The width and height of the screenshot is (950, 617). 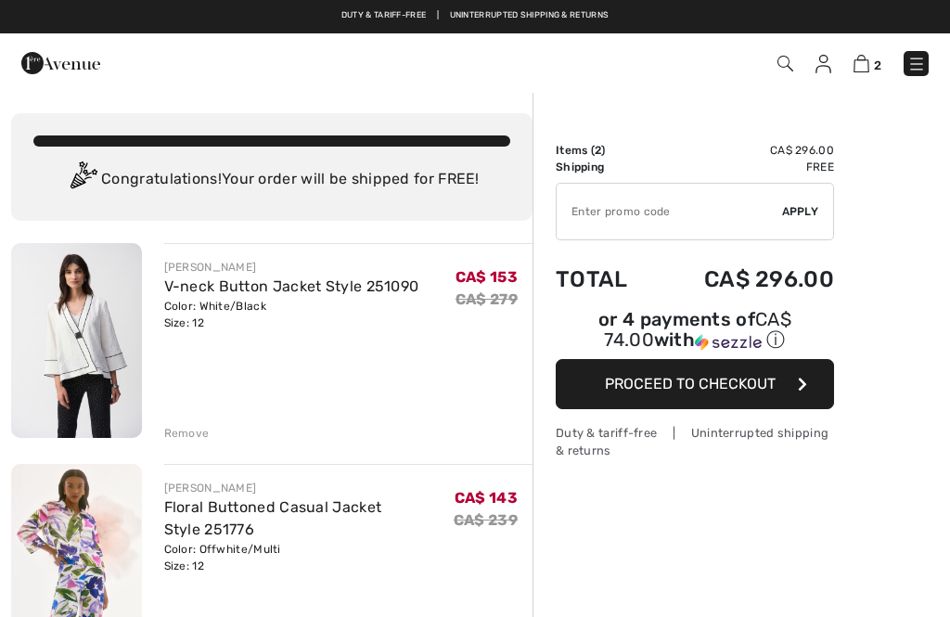 What do you see at coordinates (486, 497) in the screenshot?
I see `span: CA$ 143` at bounding box center [486, 497].